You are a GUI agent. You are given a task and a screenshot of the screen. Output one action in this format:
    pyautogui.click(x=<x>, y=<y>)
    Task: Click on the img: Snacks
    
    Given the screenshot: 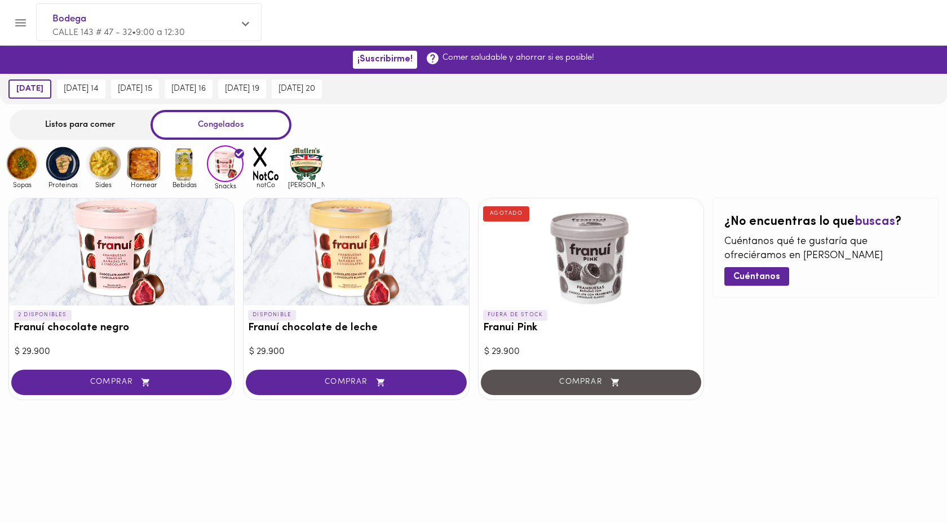 What is the action you would take?
    pyautogui.click(x=225, y=163)
    